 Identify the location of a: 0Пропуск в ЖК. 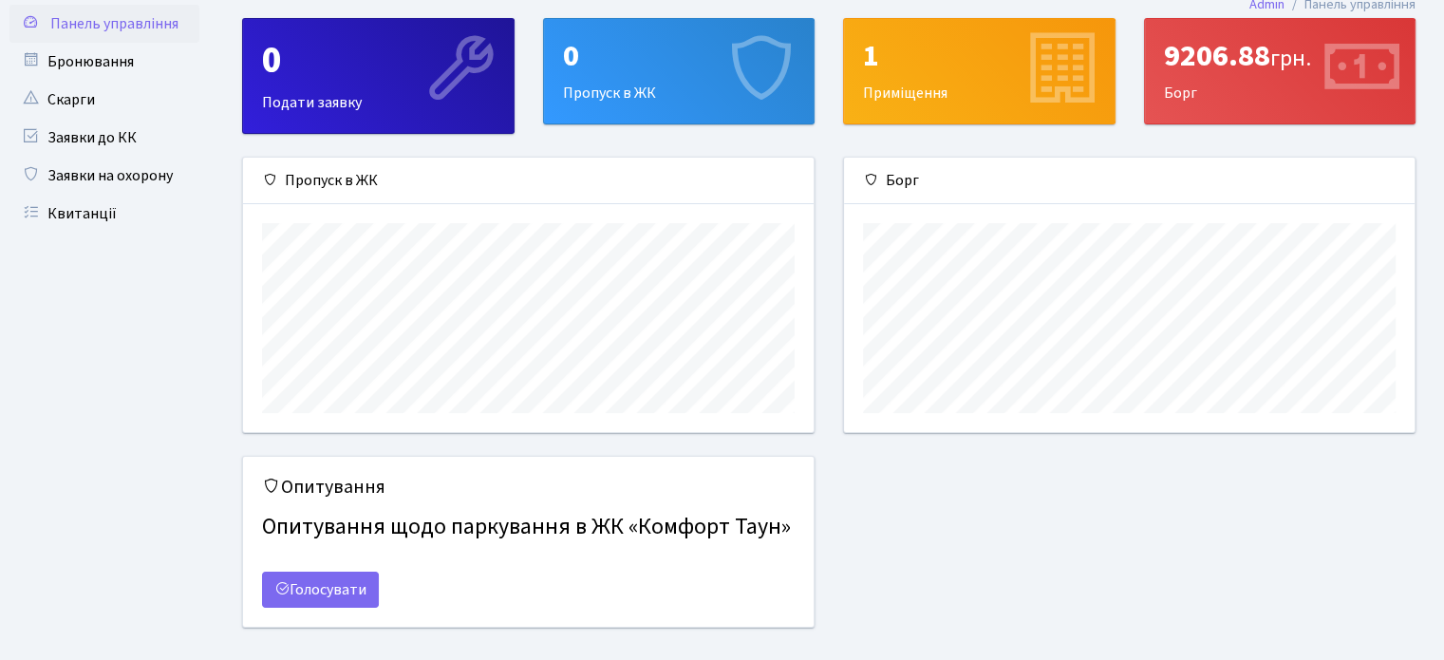
(679, 71).